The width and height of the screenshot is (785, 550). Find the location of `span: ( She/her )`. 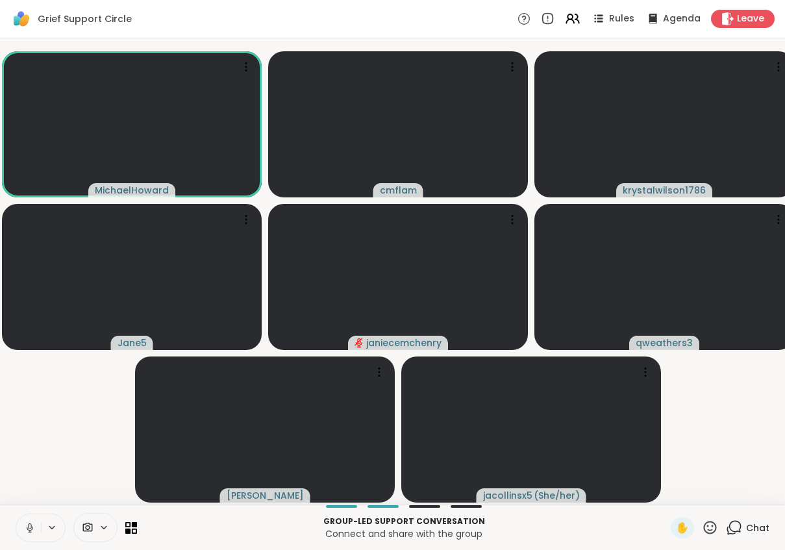

span: ( She/her ) is located at coordinates (557, 496).